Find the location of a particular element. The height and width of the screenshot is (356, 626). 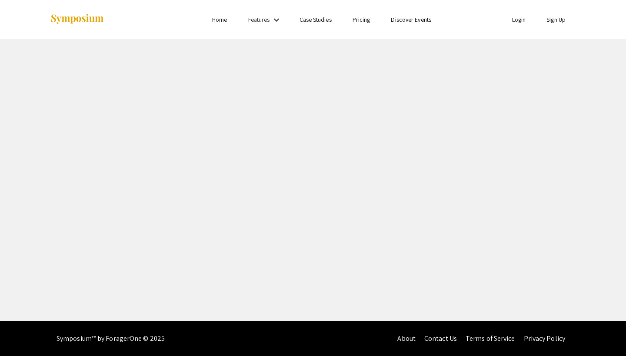

a: Case Studies is located at coordinates (316, 20).